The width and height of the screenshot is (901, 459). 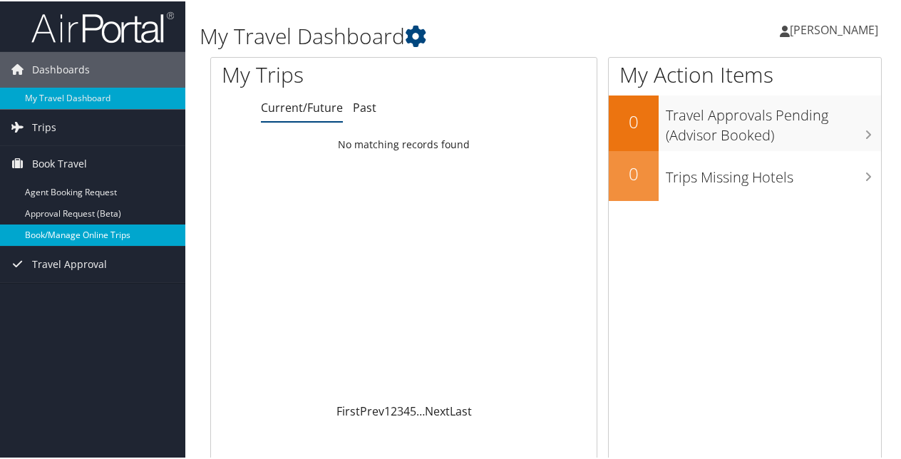 What do you see at coordinates (400, 410) in the screenshot?
I see `a: 3` at bounding box center [400, 410].